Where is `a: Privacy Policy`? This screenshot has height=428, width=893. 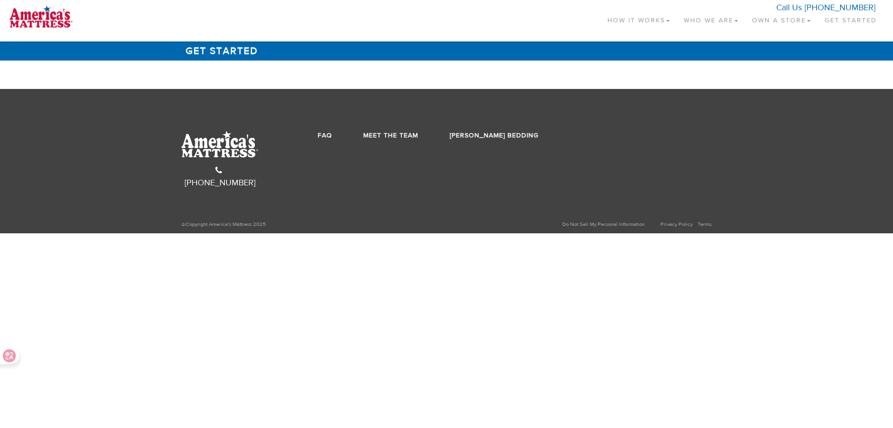
a: Privacy Policy is located at coordinates (677, 224).